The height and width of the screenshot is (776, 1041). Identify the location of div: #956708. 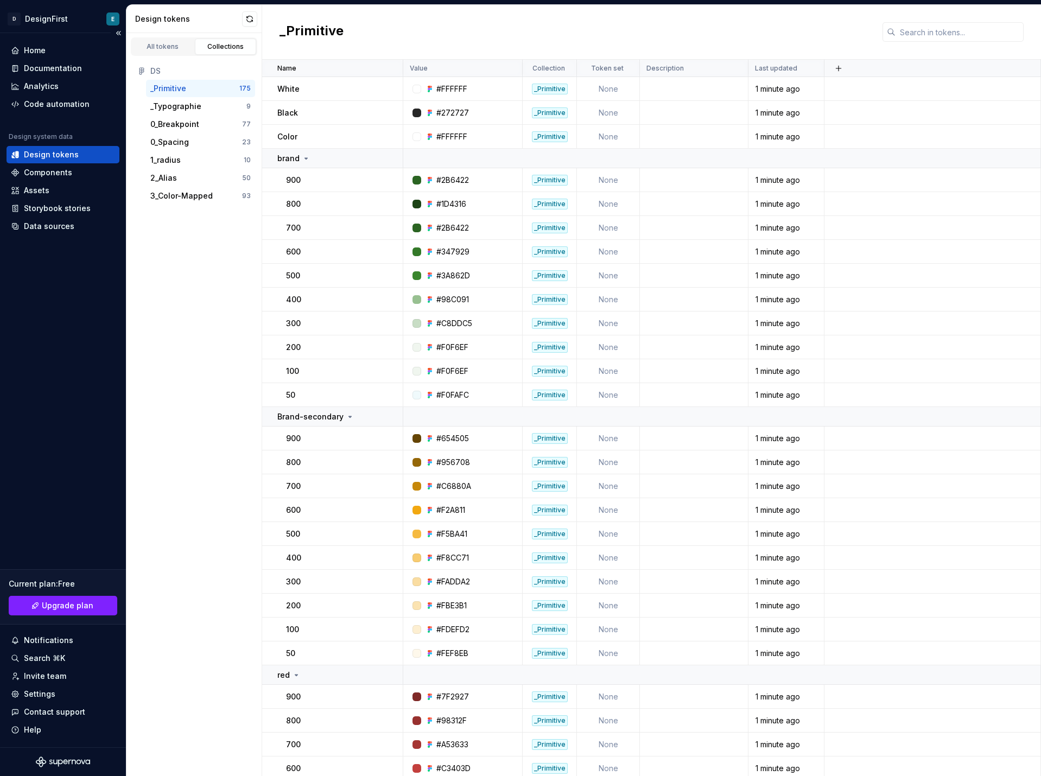
(453, 462).